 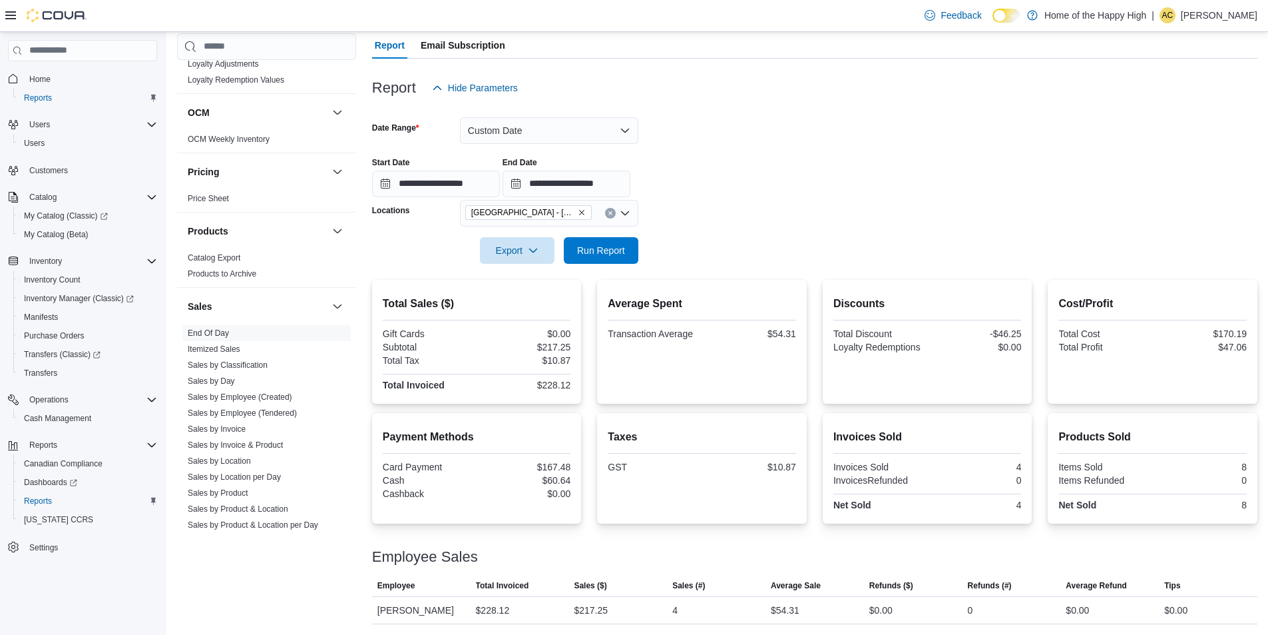 What do you see at coordinates (590, 585) in the screenshot?
I see `span: Sales ($)` at bounding box center [590, 585].